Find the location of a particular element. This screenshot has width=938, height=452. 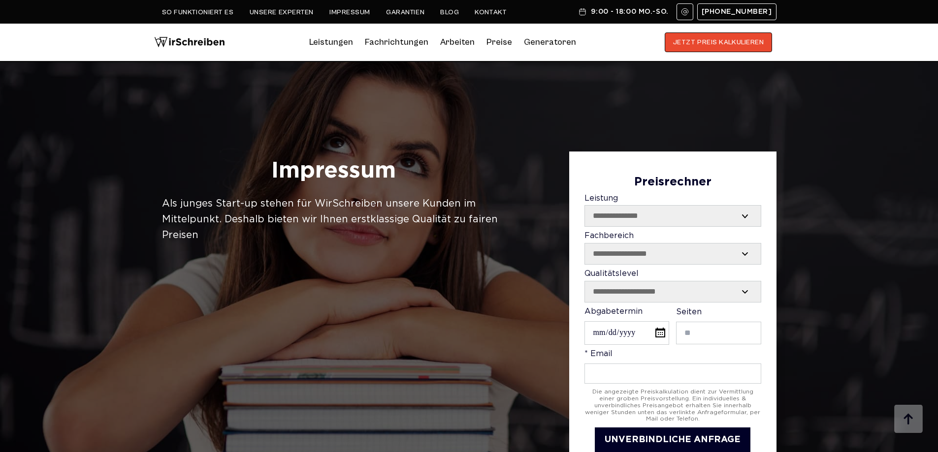

label: Fachbereich is located at coordinates (672, 248).